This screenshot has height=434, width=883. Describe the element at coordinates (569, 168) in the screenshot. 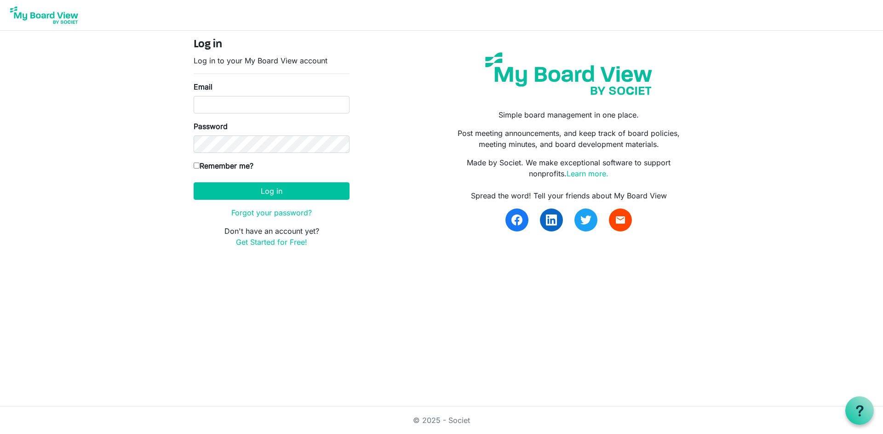

I see `p: Made by Societ. We make exceptional software to support nonprofits.` at that location.